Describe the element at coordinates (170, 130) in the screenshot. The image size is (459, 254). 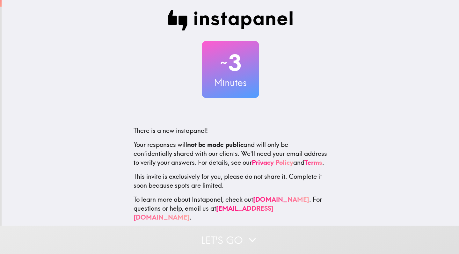
I see `span: There is a new instapanel!` at that location.